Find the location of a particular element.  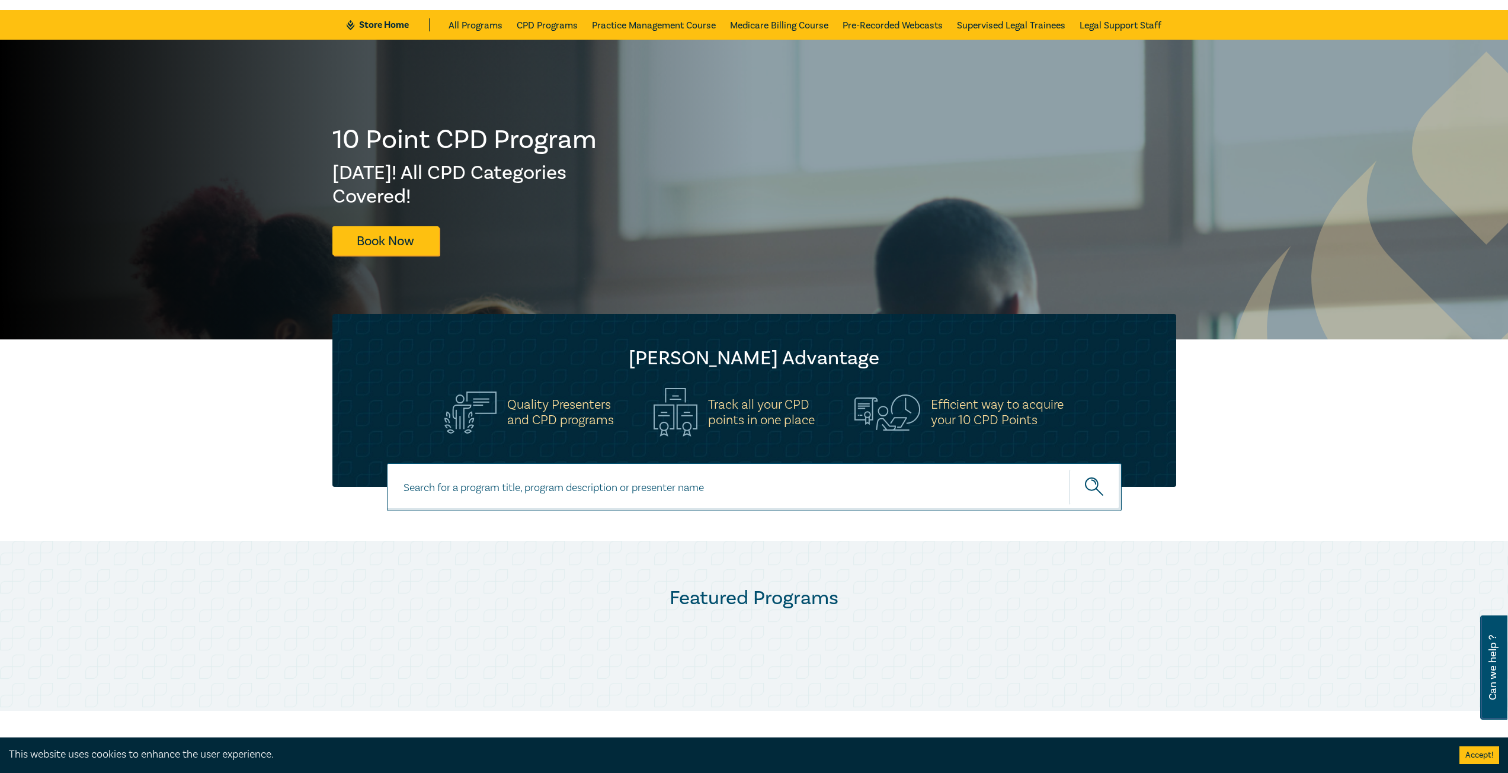

button: Accept cookies is located at coordinates (1479, 756).